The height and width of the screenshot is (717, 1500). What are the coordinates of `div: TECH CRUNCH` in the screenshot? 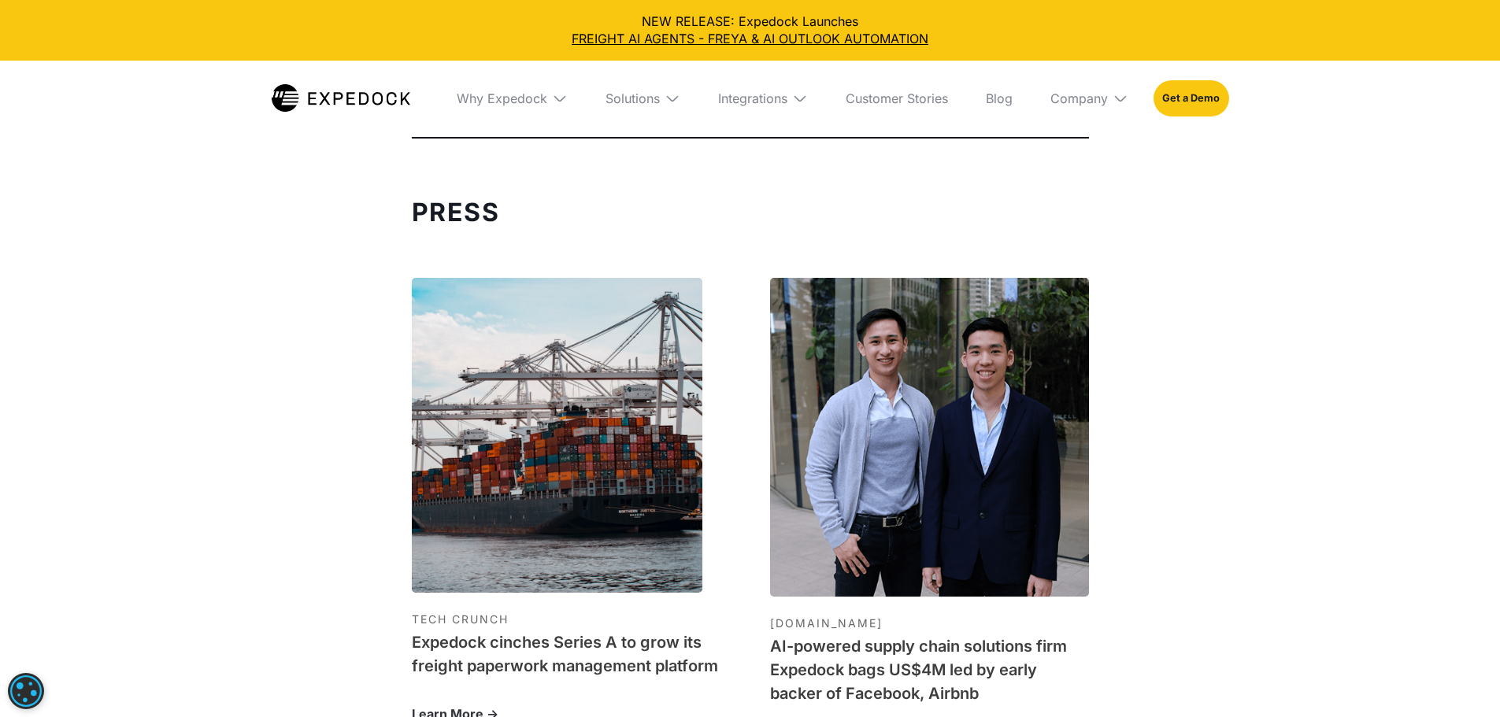 It's located at (571, 620).